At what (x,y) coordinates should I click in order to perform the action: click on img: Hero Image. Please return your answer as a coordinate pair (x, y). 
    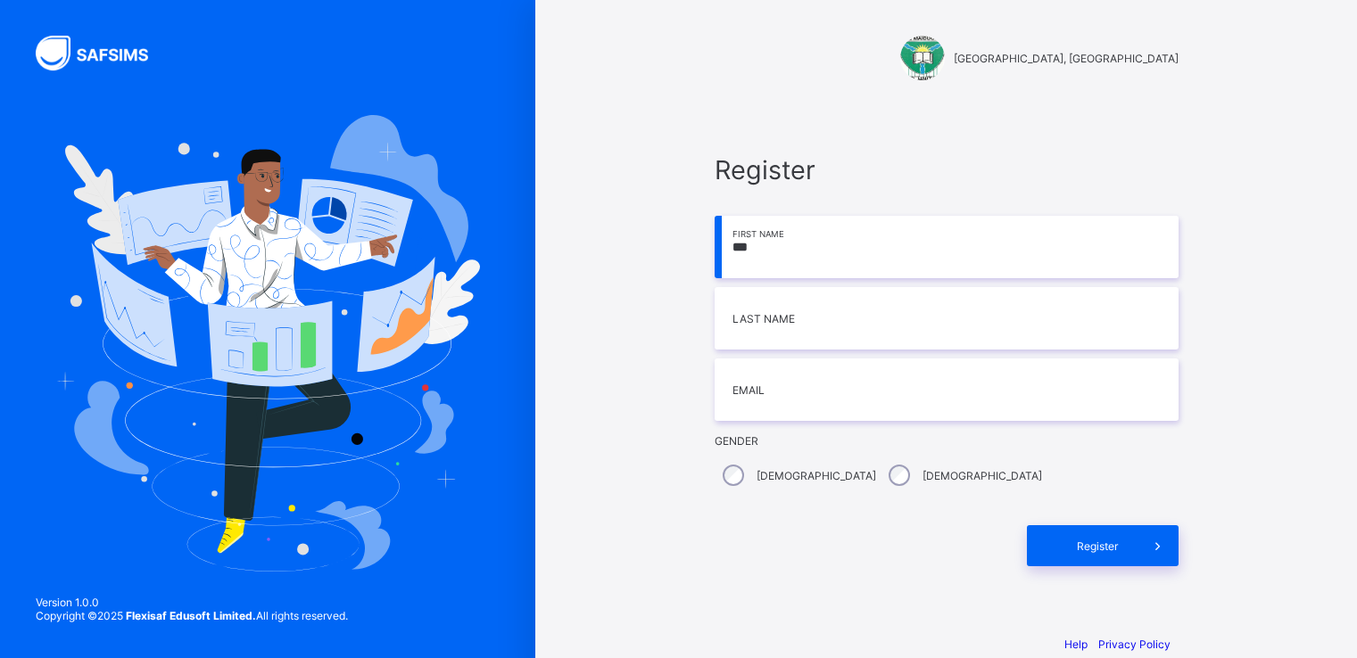
    Looking at the image, I should click on (268, 343).